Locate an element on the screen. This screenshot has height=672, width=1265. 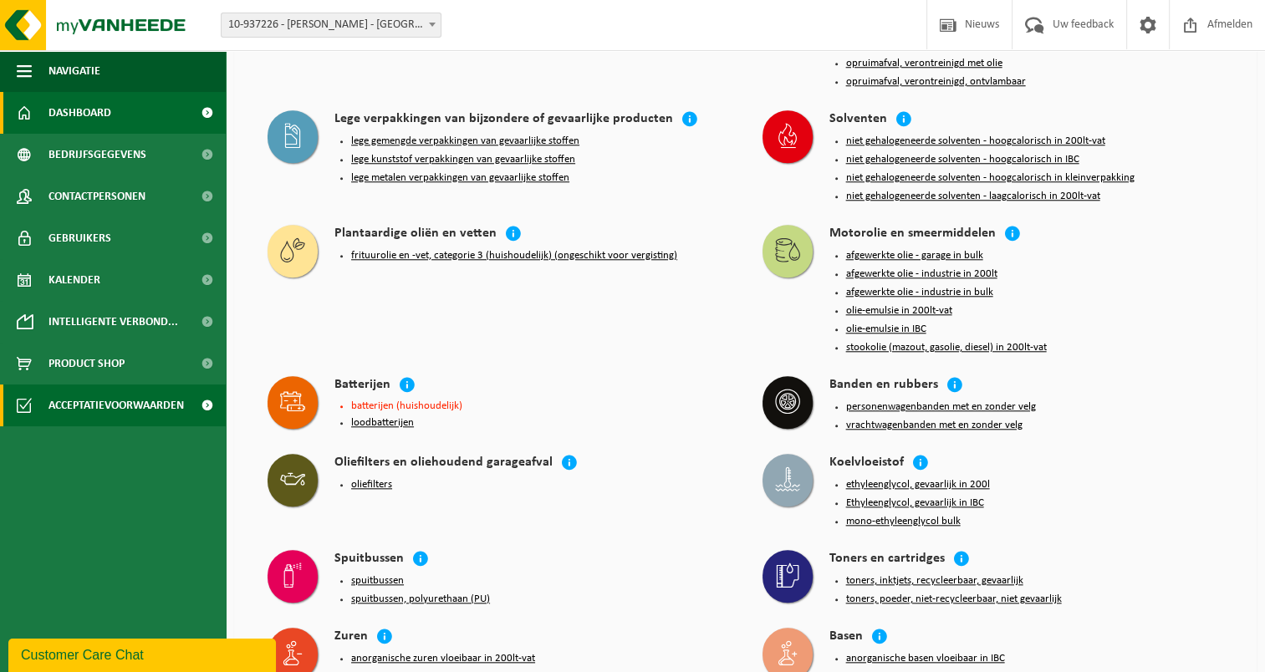
span: Contactpersonen is located at coordinates (97, 197).